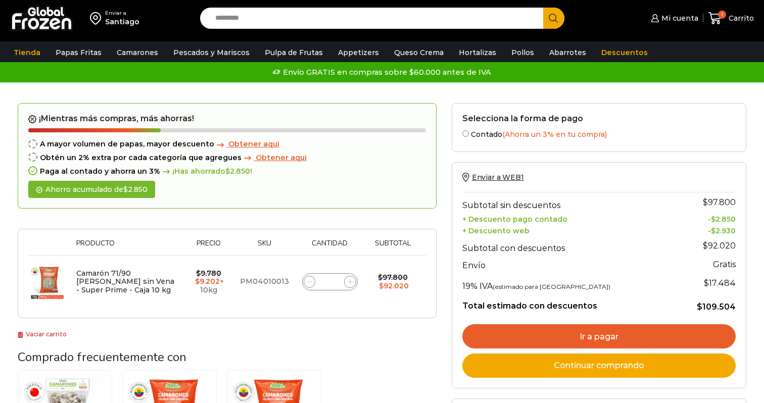 The height and width of the screenshot is (403, 764). Describe the element at coordinates (740, 18) in the screenshot. I see `span: Carrito` at that location.